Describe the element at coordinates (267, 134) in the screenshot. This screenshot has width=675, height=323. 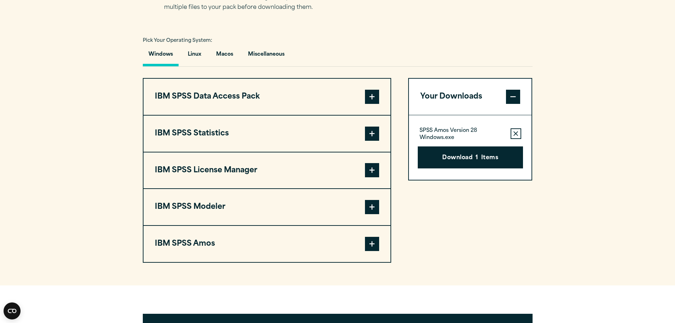
I see `button: IBM SPSS Statistics` at that location.